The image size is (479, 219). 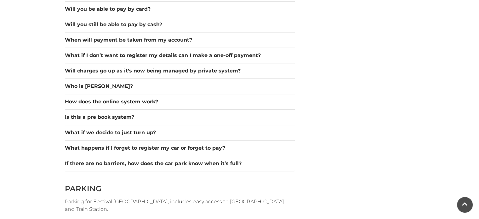 What do you see at coordinates (180, 102) in the screenshot?
I see `button: How does the online system work?` at bounding box center [180, 102].